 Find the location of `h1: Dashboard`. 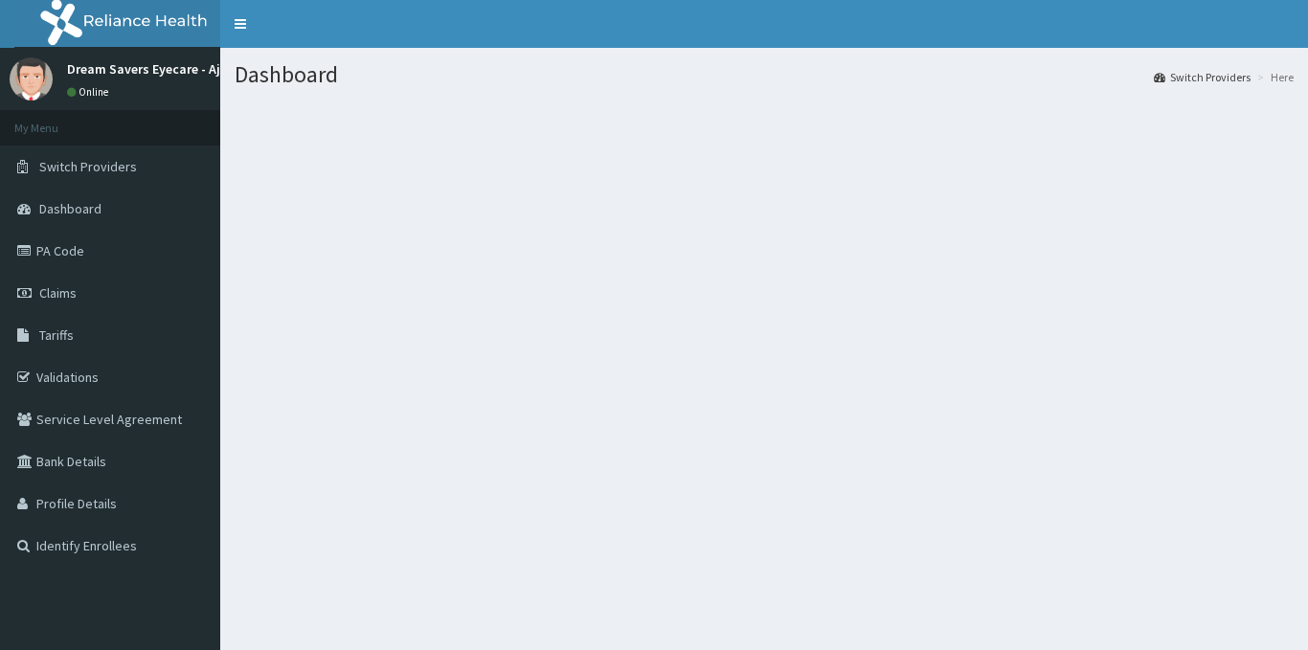

h1: Dashboard is located at coordinates (764, 75).